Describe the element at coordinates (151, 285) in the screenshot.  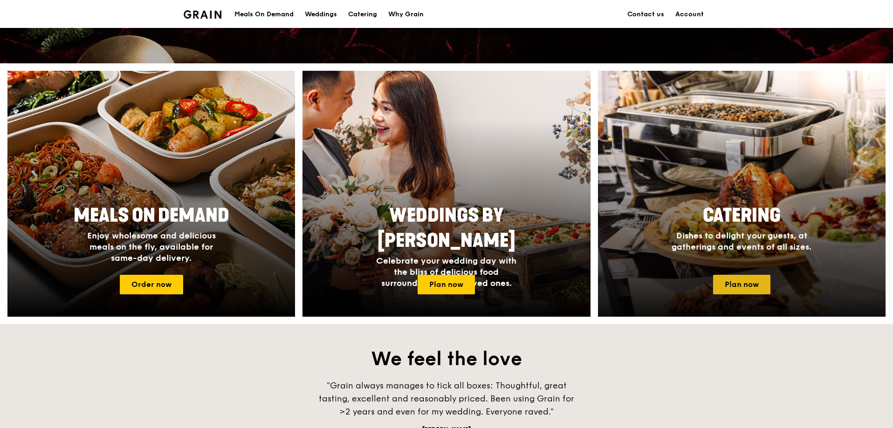
I see `a: Order now` at that location.